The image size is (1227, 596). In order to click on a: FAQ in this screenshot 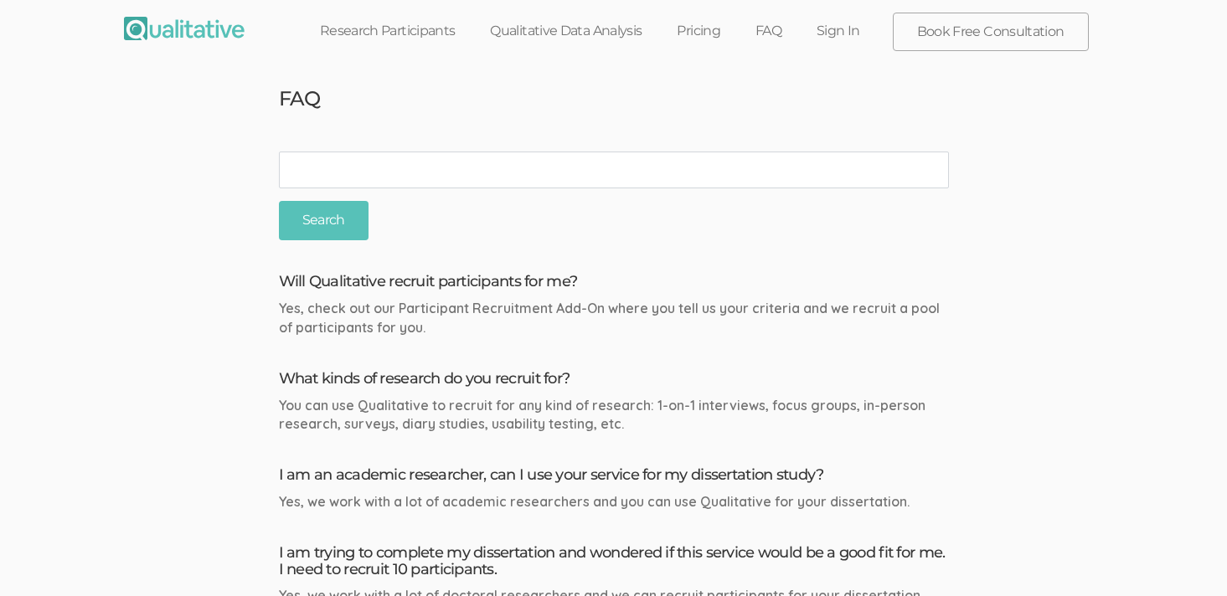, I will do `click(768, 31)`.